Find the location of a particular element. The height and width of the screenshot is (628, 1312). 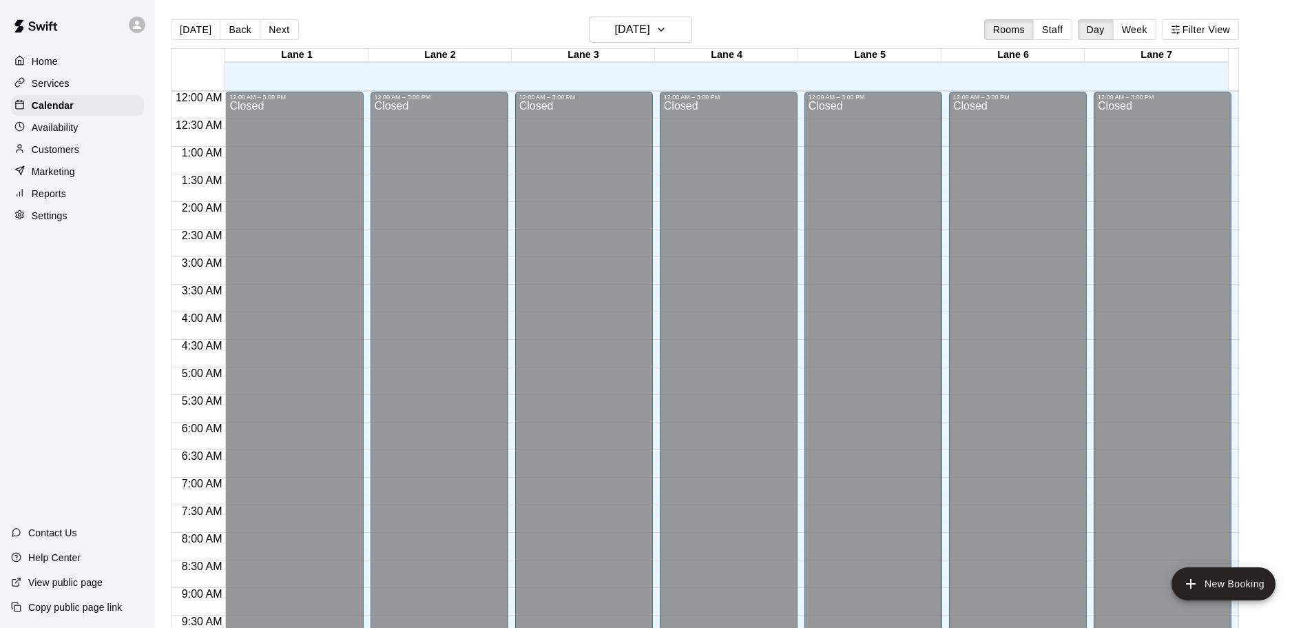

span: 1:30 AM is located at coordinates (202, 180).